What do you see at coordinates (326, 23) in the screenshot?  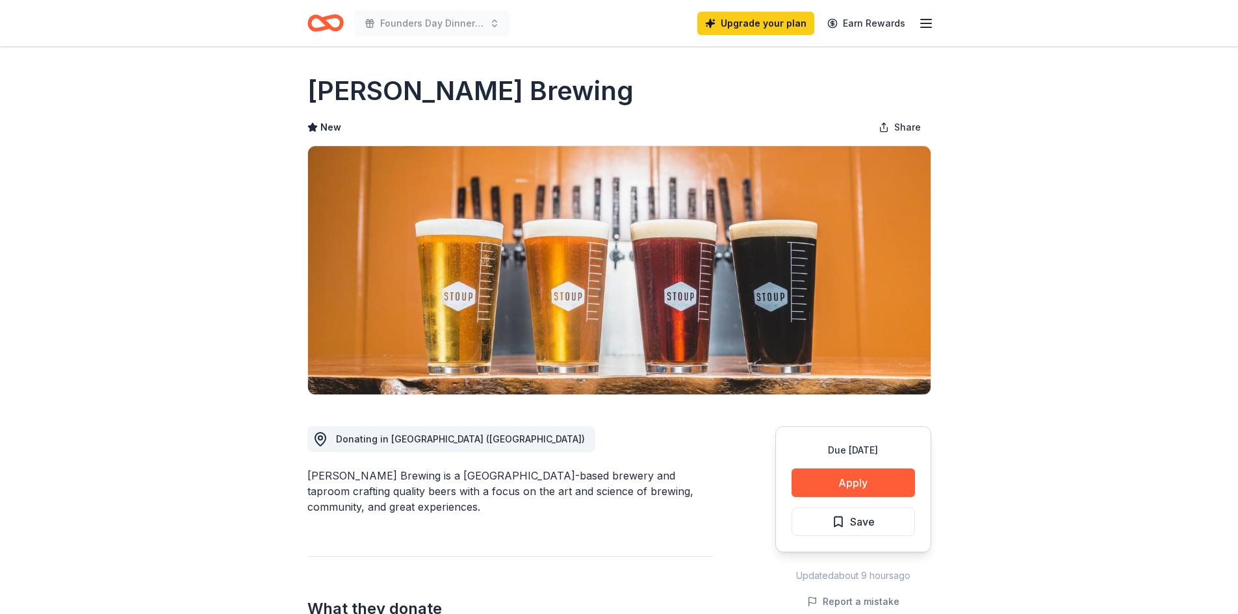 I see `a: Home` at bounding box center [326, 23].